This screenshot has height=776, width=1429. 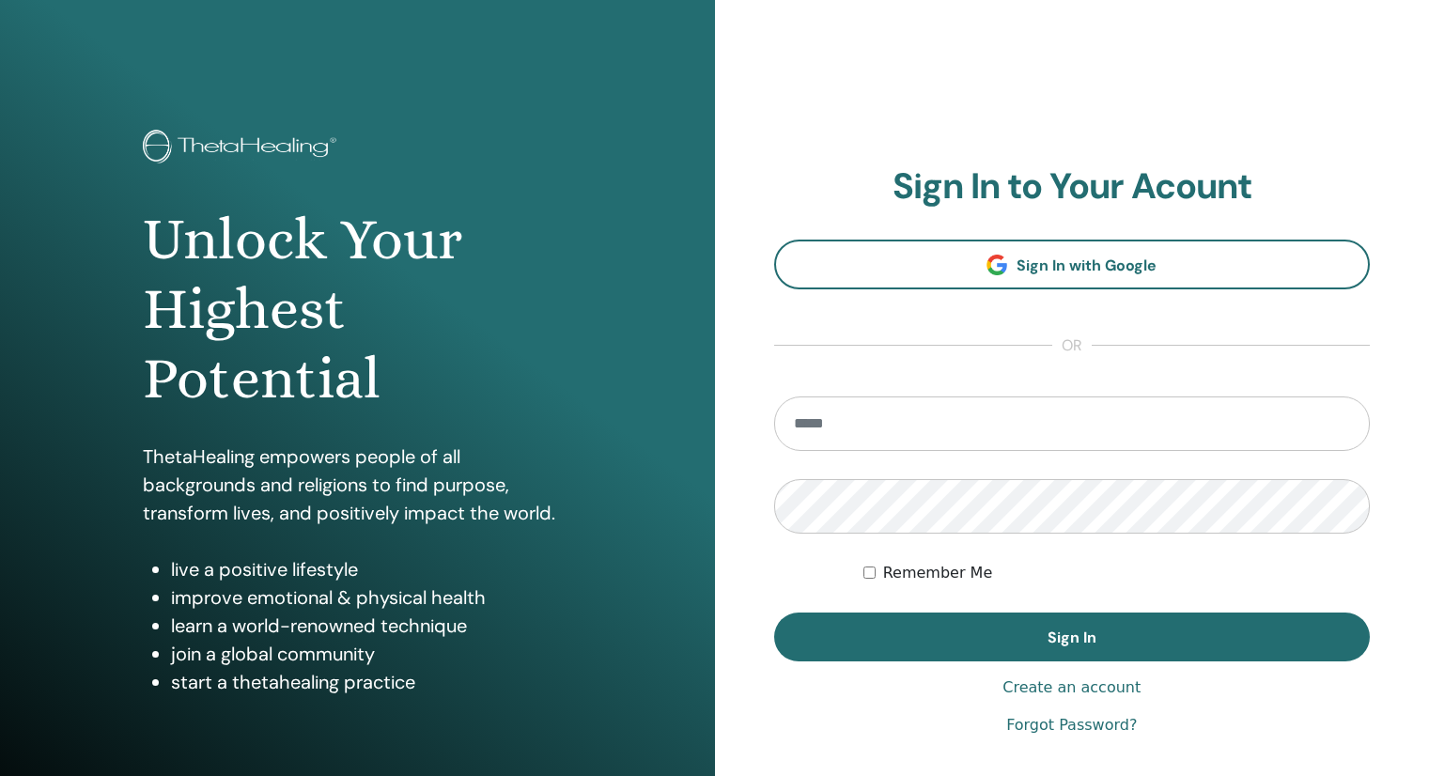 I want to click on a: Create an account, so click(x=1071, y=688).